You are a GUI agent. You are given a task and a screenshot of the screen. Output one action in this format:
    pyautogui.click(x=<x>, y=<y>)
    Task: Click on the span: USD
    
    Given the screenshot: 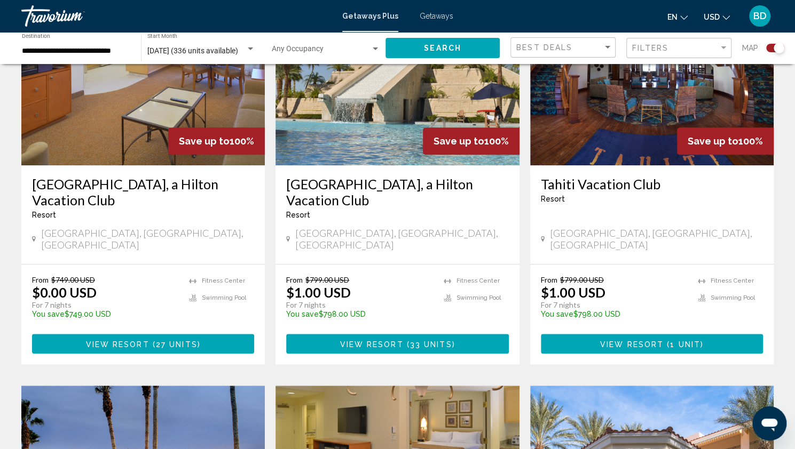 What is the action you would take?
    pyautogui.click(x=711, y=17)
    